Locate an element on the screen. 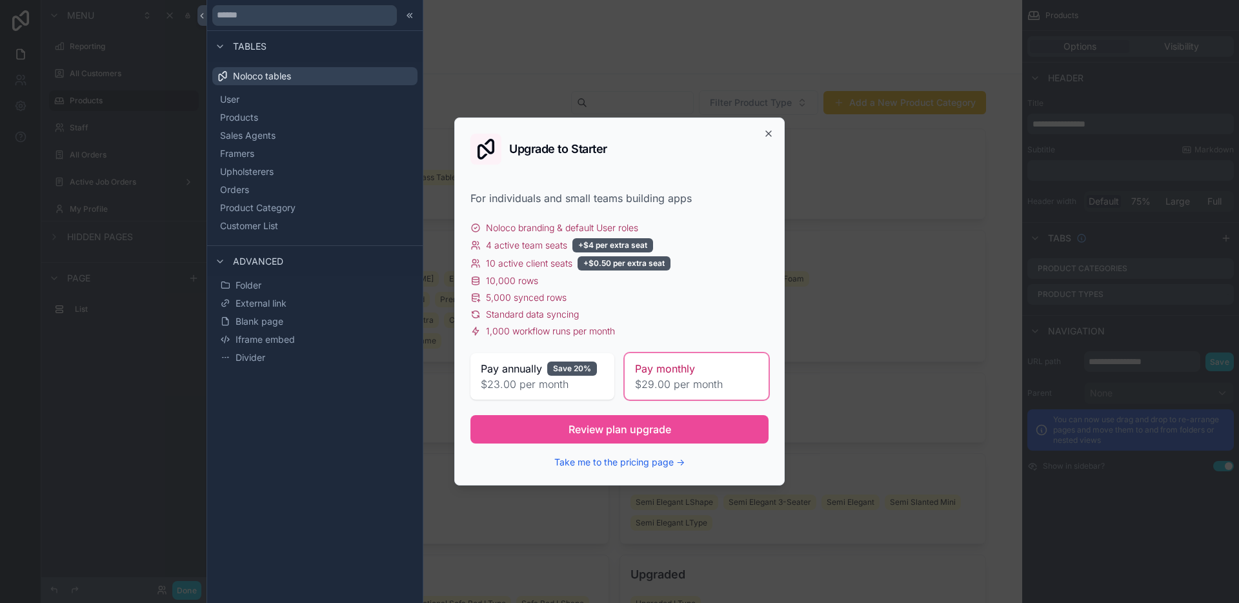 This screenshot has width=1239, height=603. span: 10 active client seats is located at coordinates (529, 263).